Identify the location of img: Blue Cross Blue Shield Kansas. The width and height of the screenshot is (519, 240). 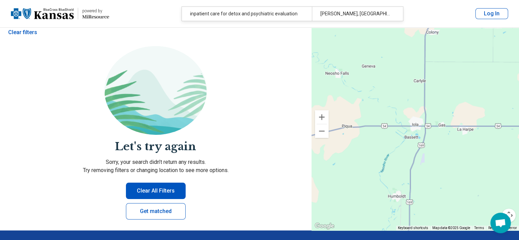
(42, 14).